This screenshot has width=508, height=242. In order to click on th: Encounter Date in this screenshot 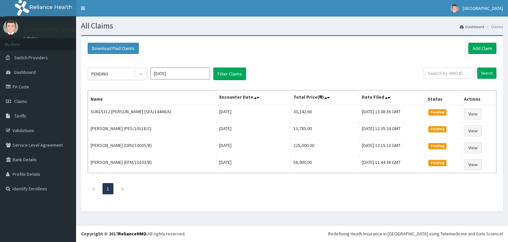, I will do `click(254, 98)`.